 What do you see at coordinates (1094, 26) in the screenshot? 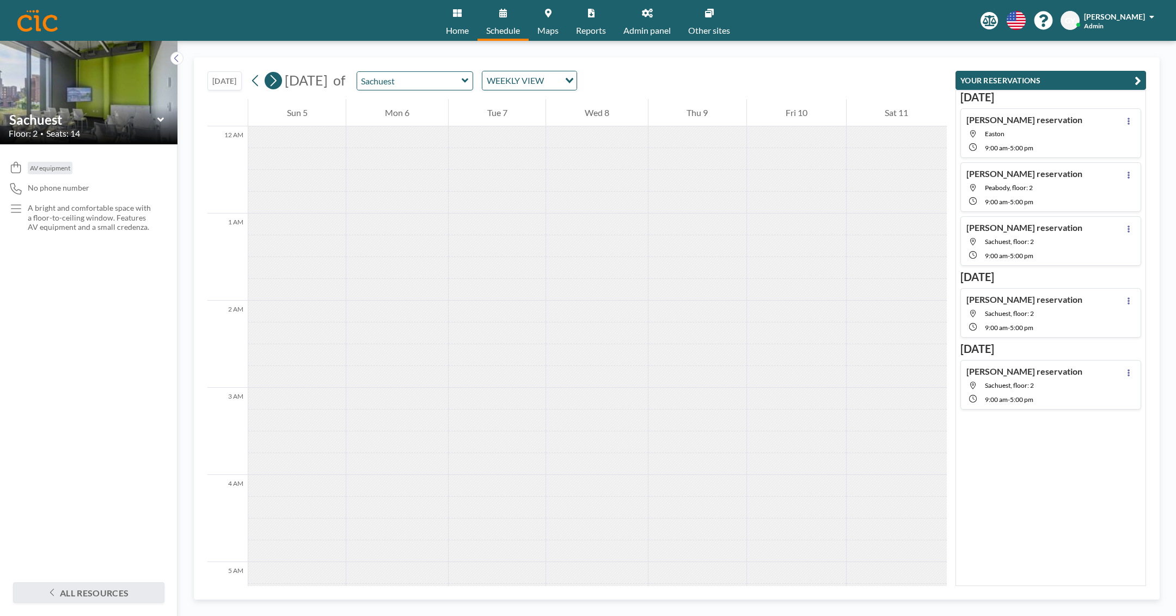
I see `span: Admin` at bounding box center [1094, 26].